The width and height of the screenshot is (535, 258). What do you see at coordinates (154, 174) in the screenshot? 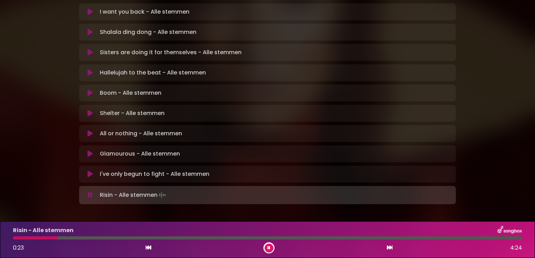
I see `p: I've only begun to fight - Alle stemmen` at bounding box center [154, 174].